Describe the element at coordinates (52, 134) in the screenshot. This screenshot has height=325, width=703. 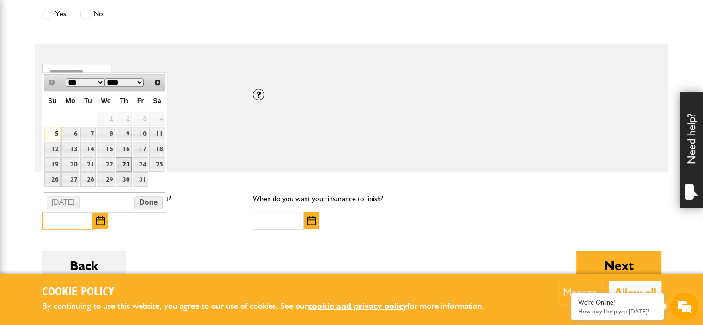
I see `a: 5` at that location.